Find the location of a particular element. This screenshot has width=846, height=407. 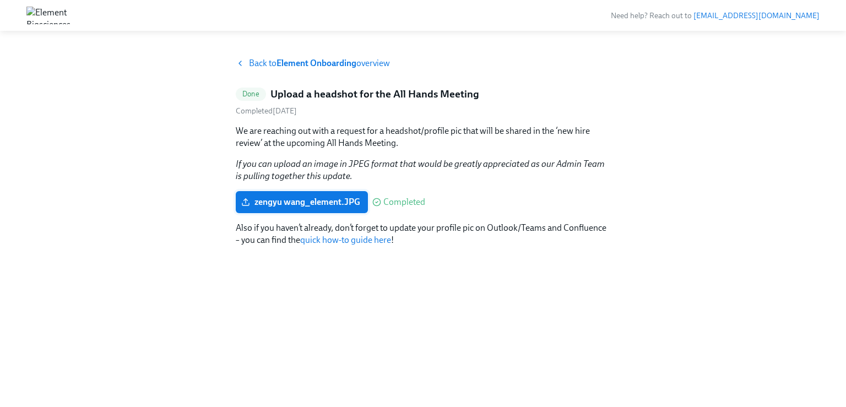

h5: Upload a headshot for the All Hands Meeting is located at coordinates (375, 94).